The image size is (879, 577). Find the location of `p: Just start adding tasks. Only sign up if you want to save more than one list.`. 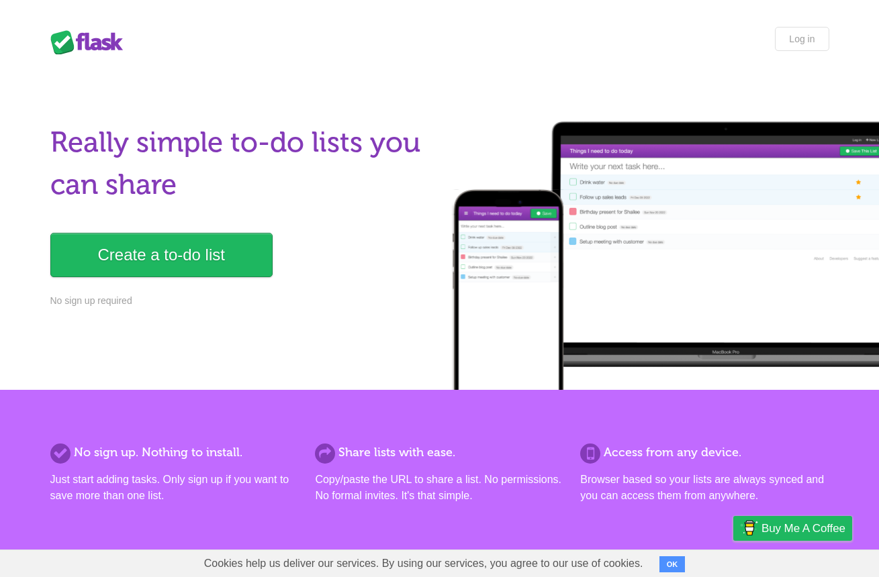

p: Just start adding tasks. Only sign up if you want to save more than one list. is located at coordinates (175, 488).